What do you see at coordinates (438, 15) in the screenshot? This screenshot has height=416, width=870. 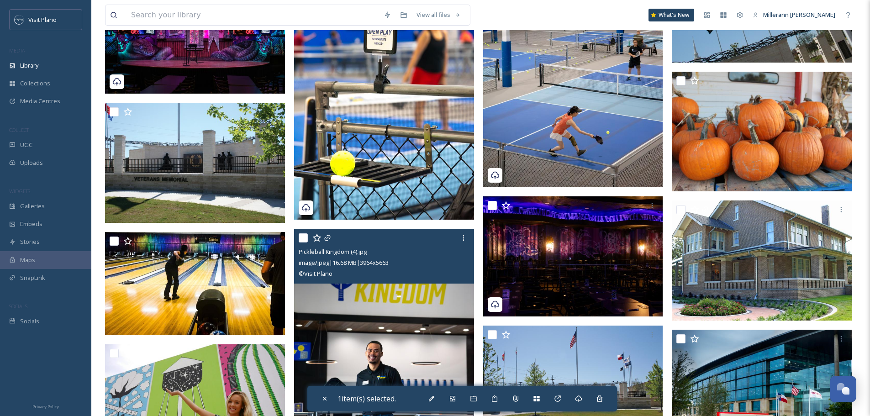 I see `a: View all files` at bounding box center [438, 15].